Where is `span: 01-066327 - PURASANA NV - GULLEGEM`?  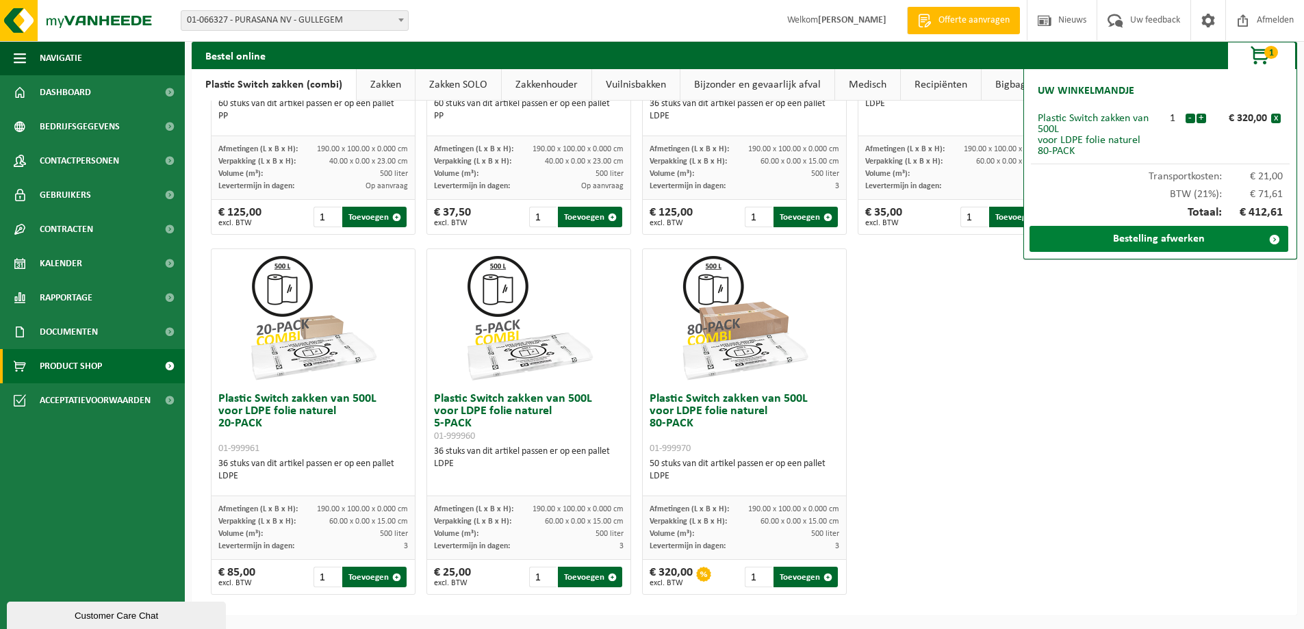
span: 01-066327 - PURASANA NV - GULLEGEM is located at coordinates (294, 21).